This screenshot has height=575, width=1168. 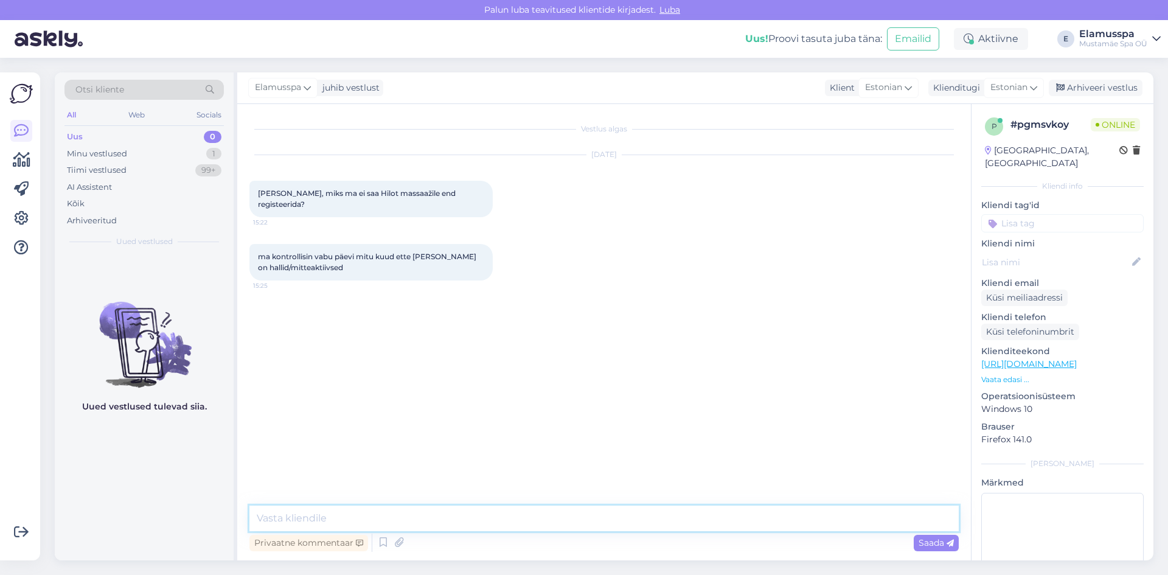 I want to click on p: Klienditeekond, so click(x=1062, y=351).